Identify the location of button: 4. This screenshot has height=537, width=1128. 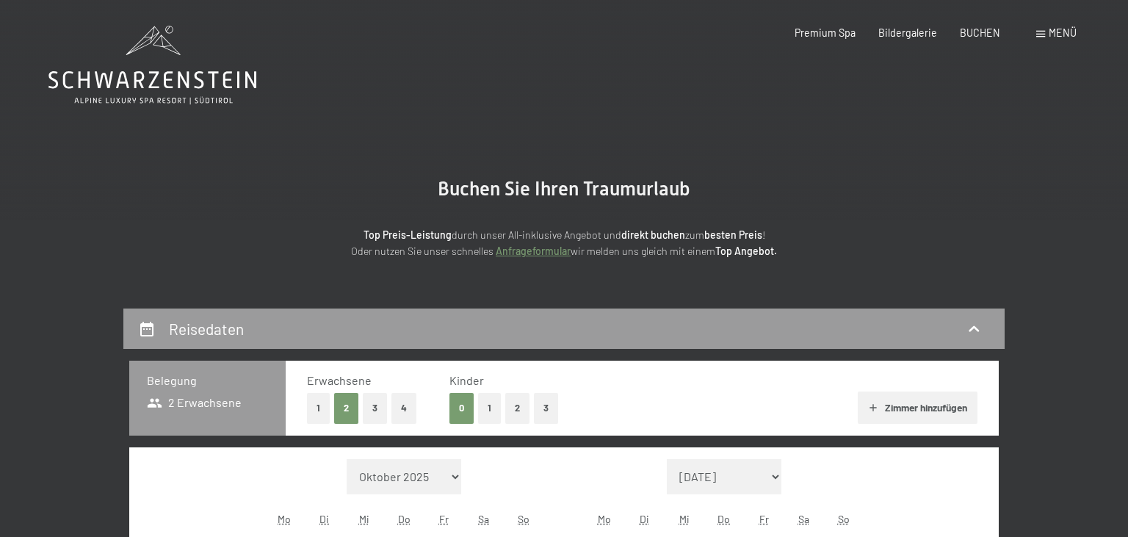
(404, 408).